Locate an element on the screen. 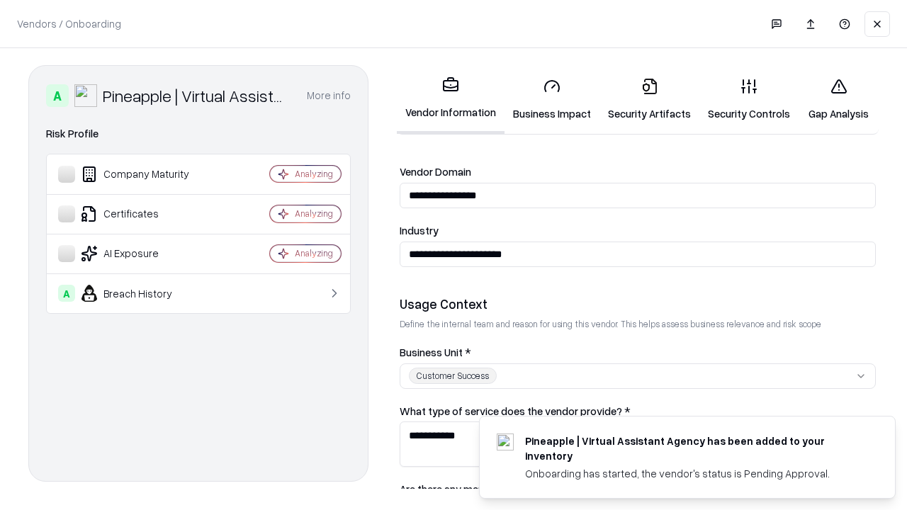 The image size is (907, 510). img: trypineapple.com is located at coordinates (505, 442).